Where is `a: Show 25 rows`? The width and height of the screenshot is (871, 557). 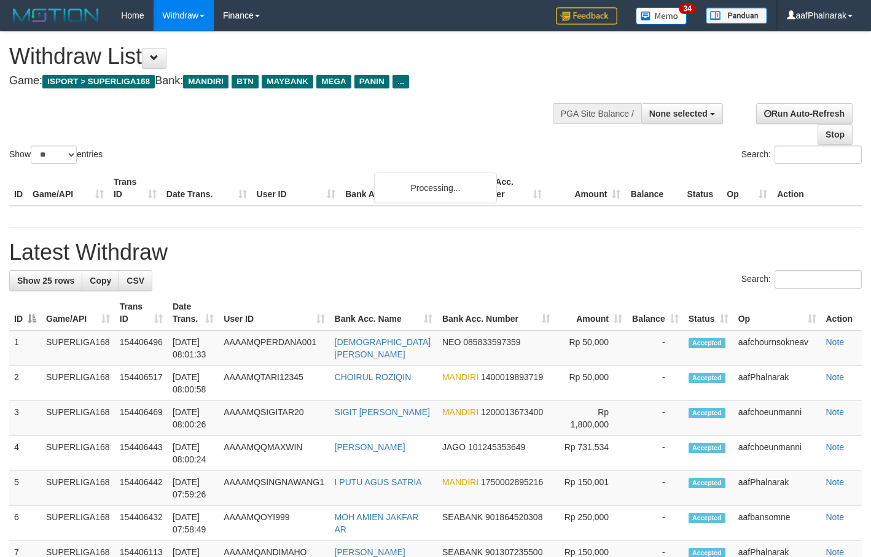 a: Show 25 rows is located at coordinates (45, 281).